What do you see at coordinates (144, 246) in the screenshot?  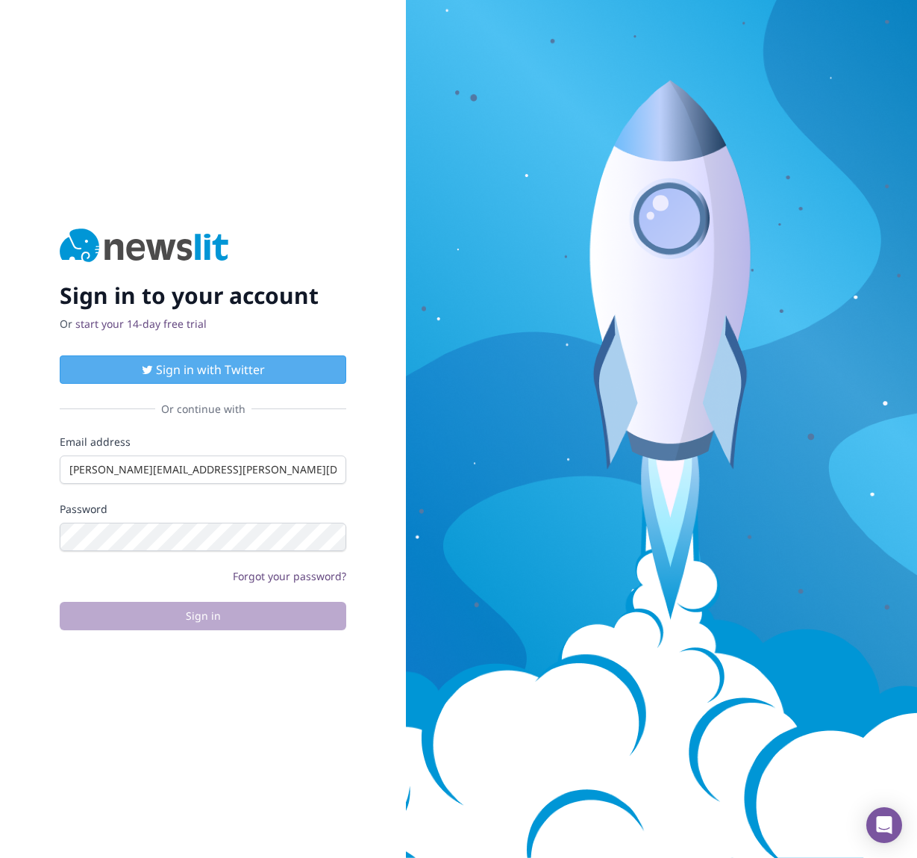 I see `img: Newslit` at bounding box center [144, 246].